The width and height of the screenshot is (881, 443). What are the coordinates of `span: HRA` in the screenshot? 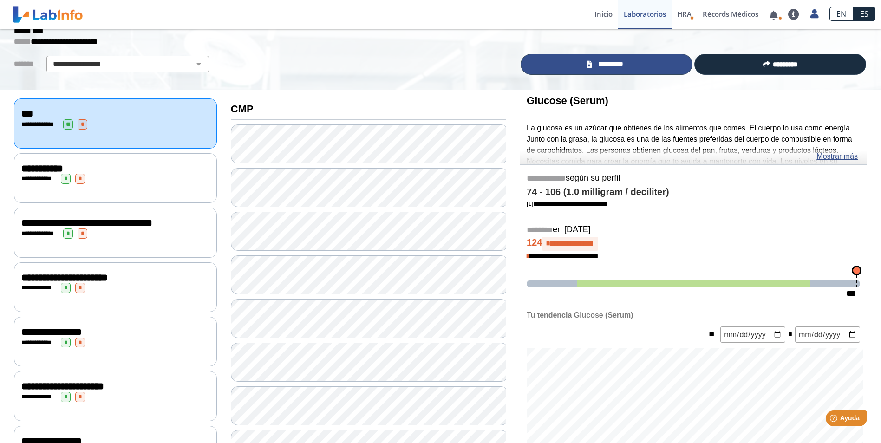 It's located at (684, 14).